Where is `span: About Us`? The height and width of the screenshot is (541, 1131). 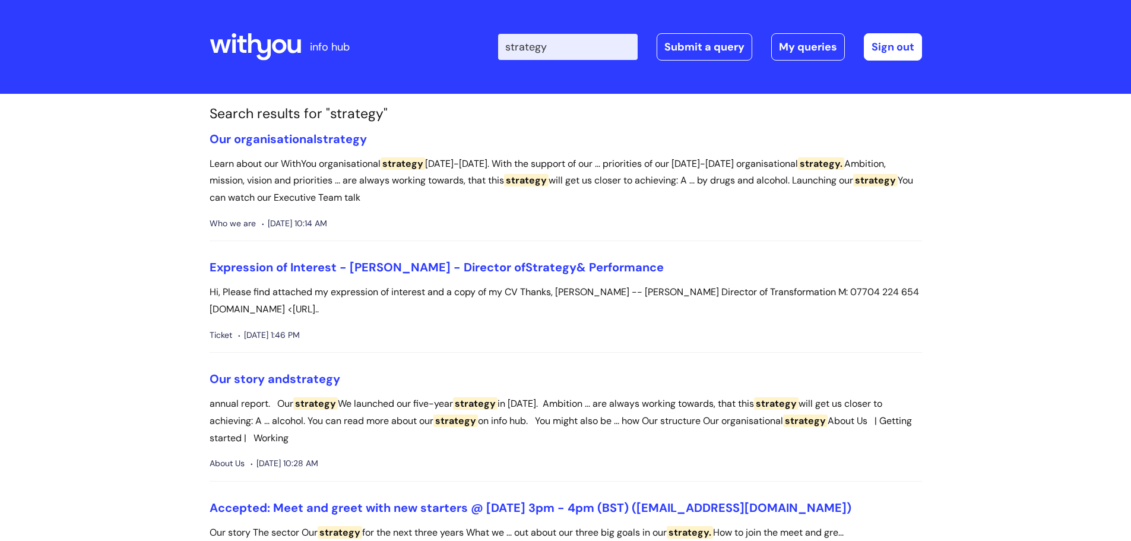
span: About Us is located at coordinates (227, 463).